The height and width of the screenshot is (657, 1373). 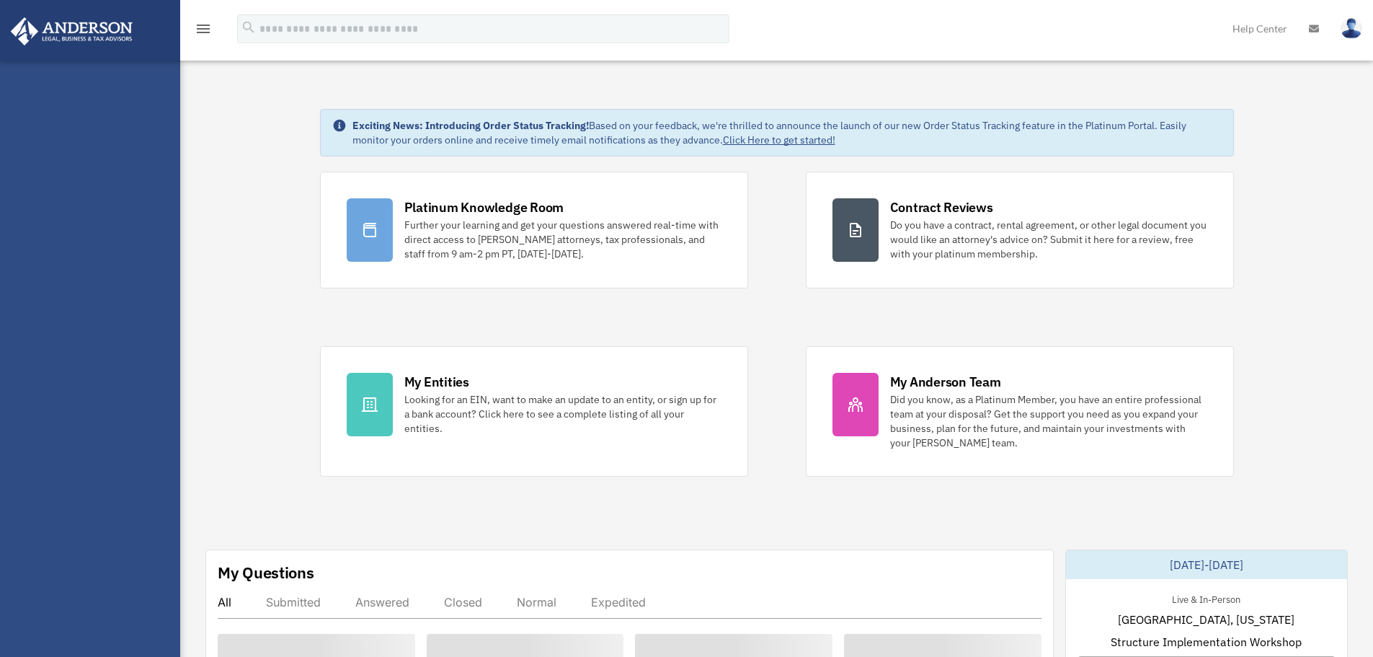 I want to click on a: My Entities Looking for an EIN, want to make an update to an entity, or sign up for a bank accoun..., so click(x=534, y=411).